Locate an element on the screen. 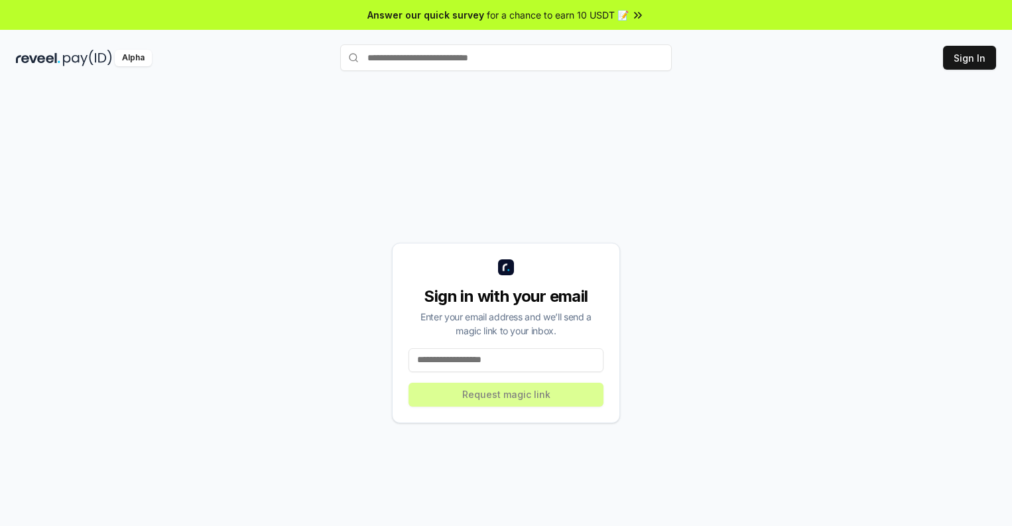 The height and width of the screenshot is (526, 1012). button: Sign In is located at coordinates (970, 58).